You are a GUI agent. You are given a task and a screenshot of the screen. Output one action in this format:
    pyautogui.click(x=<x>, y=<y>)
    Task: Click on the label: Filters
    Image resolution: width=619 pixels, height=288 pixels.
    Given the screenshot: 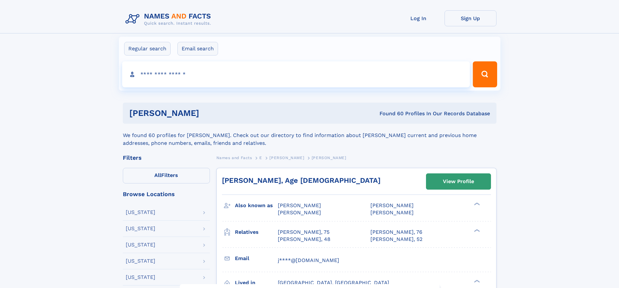 What is the action you would take?
    pyautogui.click(x=166, y=176)
    